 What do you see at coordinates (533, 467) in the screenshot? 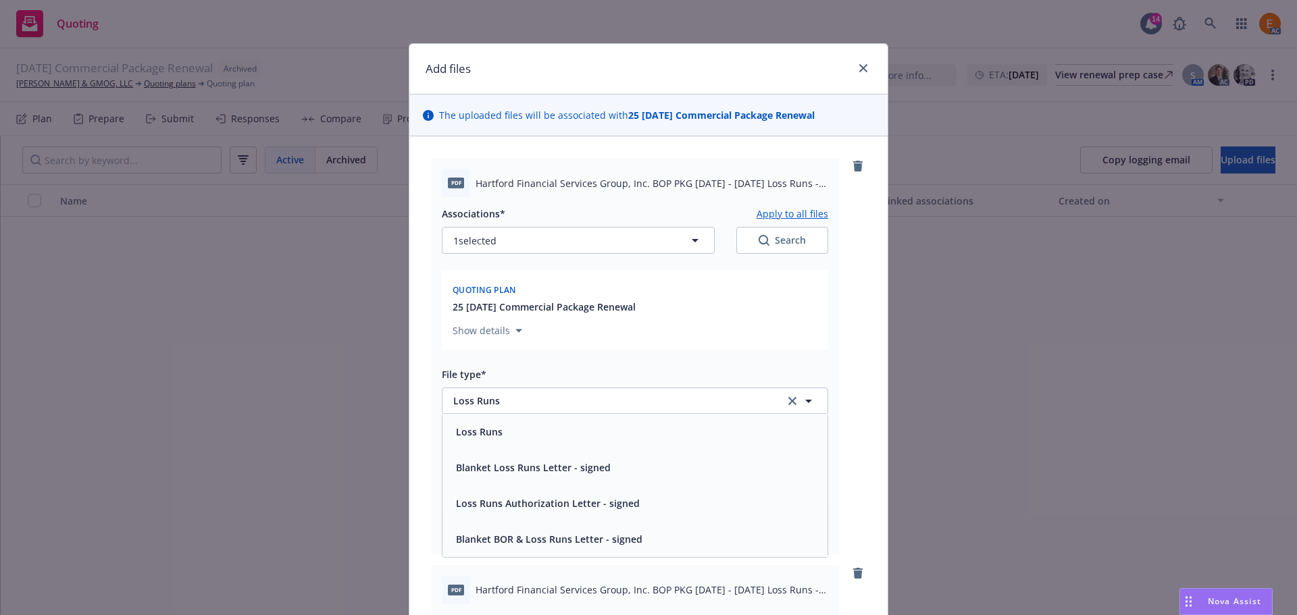
I see `button: Blanket Loss Runs Letter - signed` at bounding box center [533, 467].